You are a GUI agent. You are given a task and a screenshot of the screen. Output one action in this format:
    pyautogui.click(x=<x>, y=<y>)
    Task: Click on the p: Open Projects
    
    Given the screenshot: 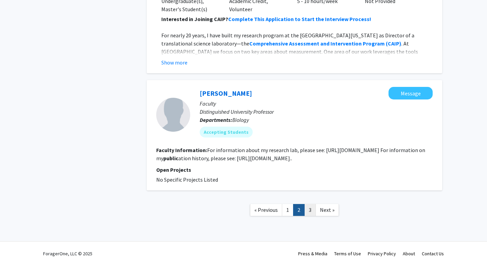 What is the action you would take?
    pyautogui.click(x=294, y=170)
    